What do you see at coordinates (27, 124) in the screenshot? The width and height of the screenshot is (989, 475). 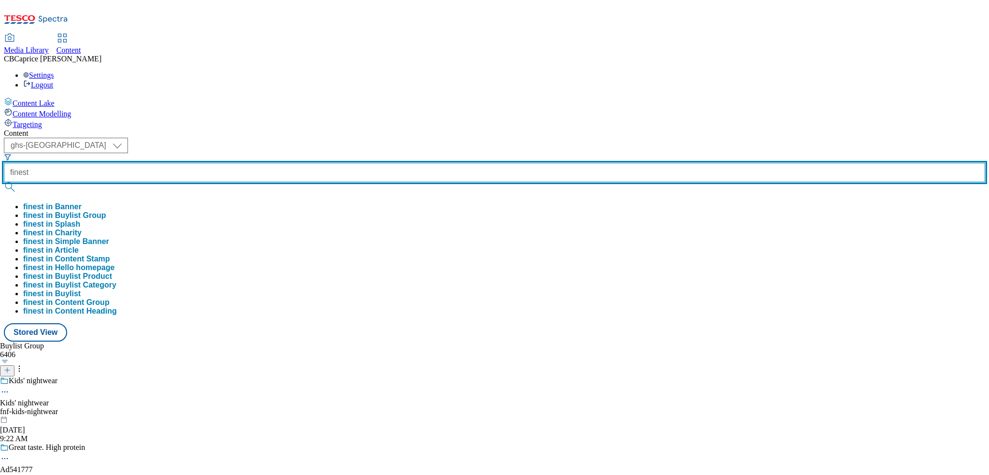 I see `span: Targeting` at bounding box center [27, 124].